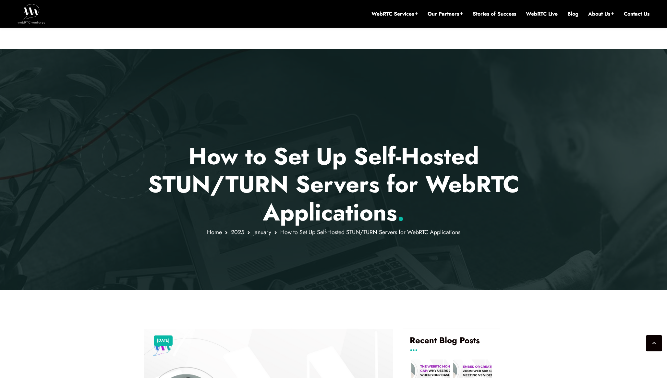 Image resolution: width=667 pixels, height=378 pixels. Describe the element at coordinates (452, 343) in the screenshot. I see `h4: Recent Blog Posts` at that location.